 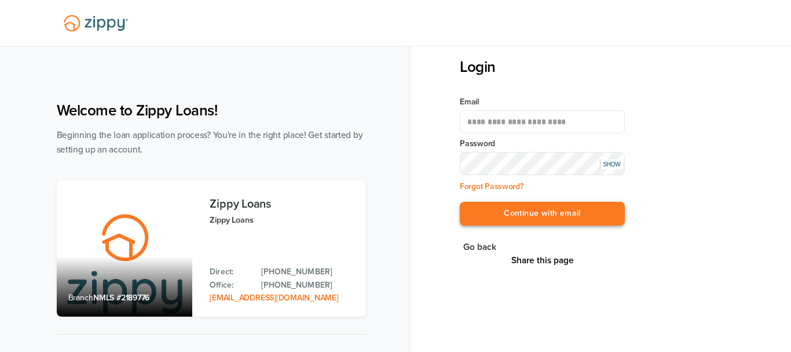 I want to click on p: Direct:, so click(x=229, y=272).